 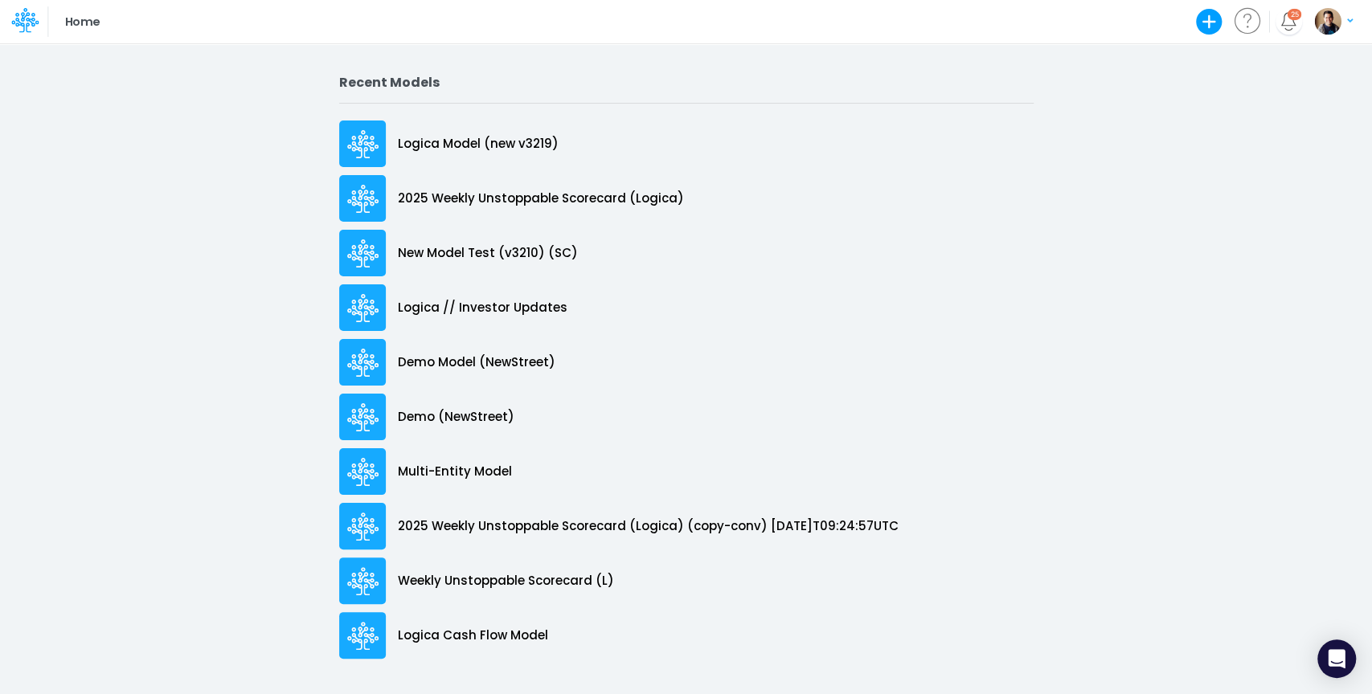 I want to click on p: Home, so click(x=82, y=22).